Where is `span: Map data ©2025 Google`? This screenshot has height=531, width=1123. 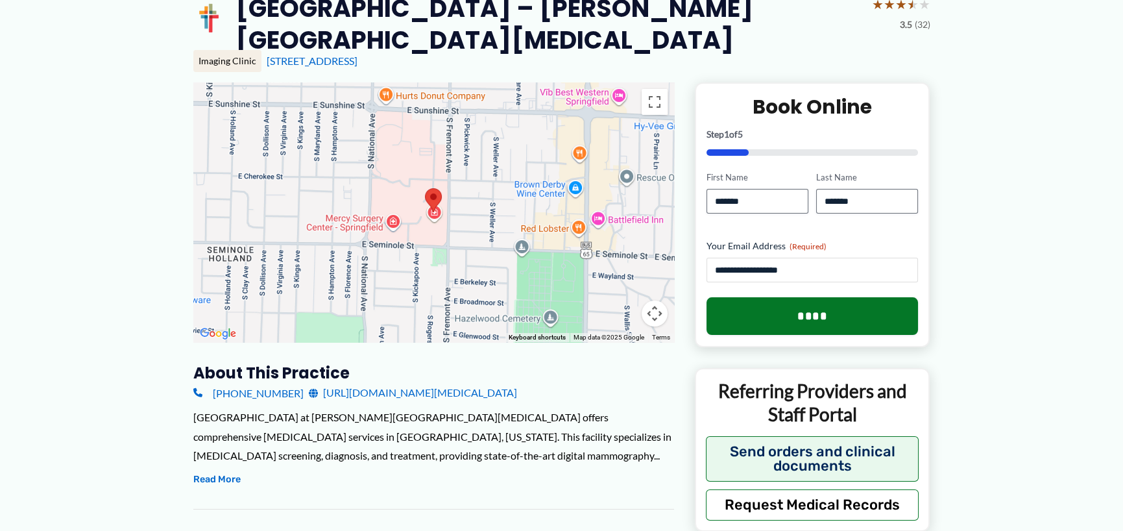 span: Map data ©2025 Google is located at coordinates (609, 337).